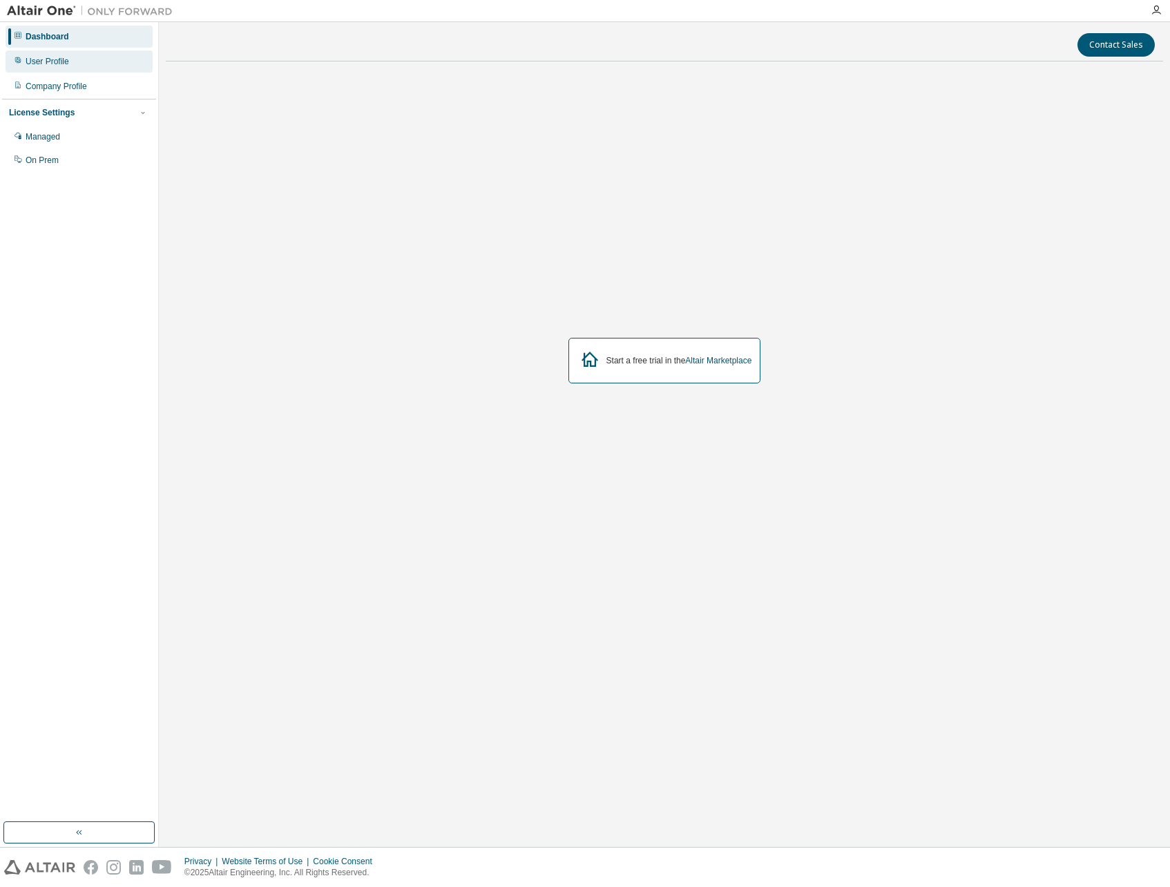 This screenshot has height=887, width=1170. Describe the element at coordinates (93, 11) in the screenshot. I see `img: Altair One` at that location.